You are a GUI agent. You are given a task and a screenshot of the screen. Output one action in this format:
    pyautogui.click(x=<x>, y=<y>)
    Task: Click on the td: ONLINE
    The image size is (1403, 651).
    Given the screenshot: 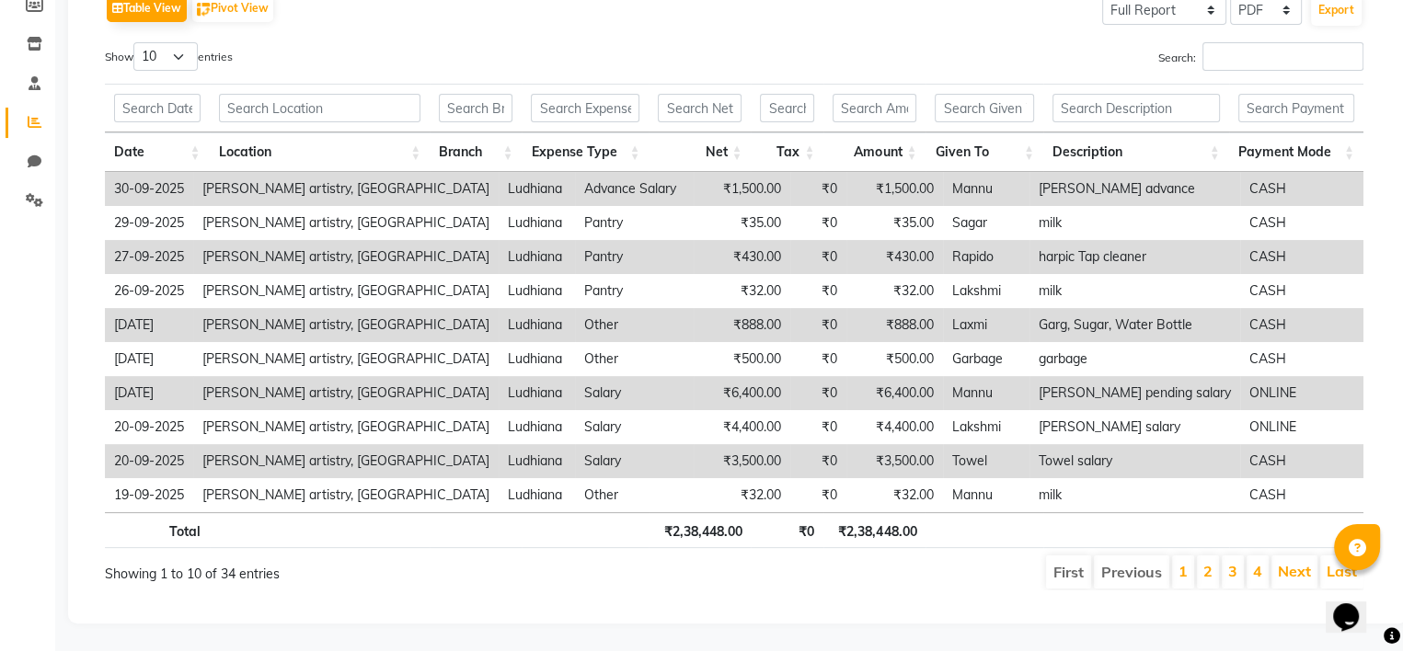 What is the action you would take?
    pyautogui.click(x=1303, y=393)
    